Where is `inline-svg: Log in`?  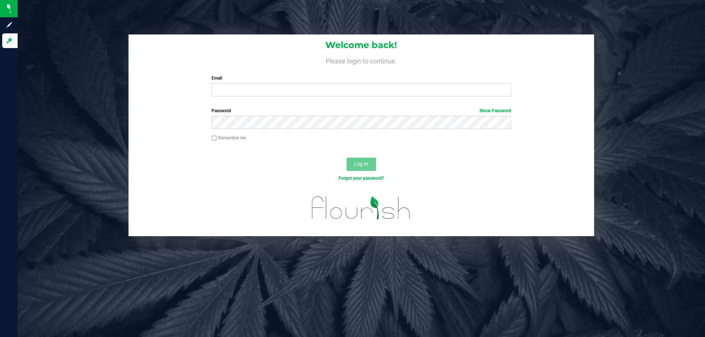
inline-svg: Log in is located at coordinates (9, 41).